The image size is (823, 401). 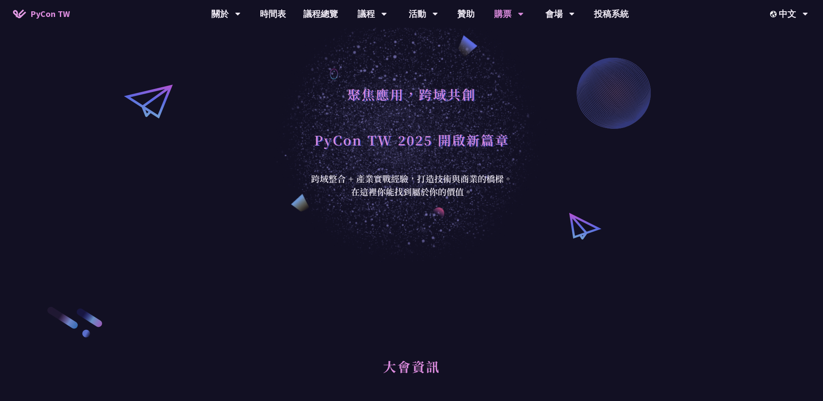 What do you see at coordinates (50, 14) in the screenshot?
I see `span: PyCon TW` at bounding box center [50, 14].